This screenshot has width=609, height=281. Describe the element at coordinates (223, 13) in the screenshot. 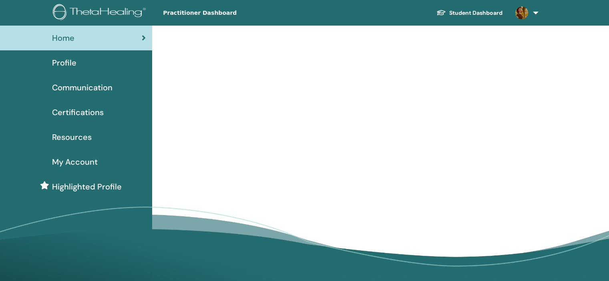

I see `span: Practitioner Dashboard` at that location.